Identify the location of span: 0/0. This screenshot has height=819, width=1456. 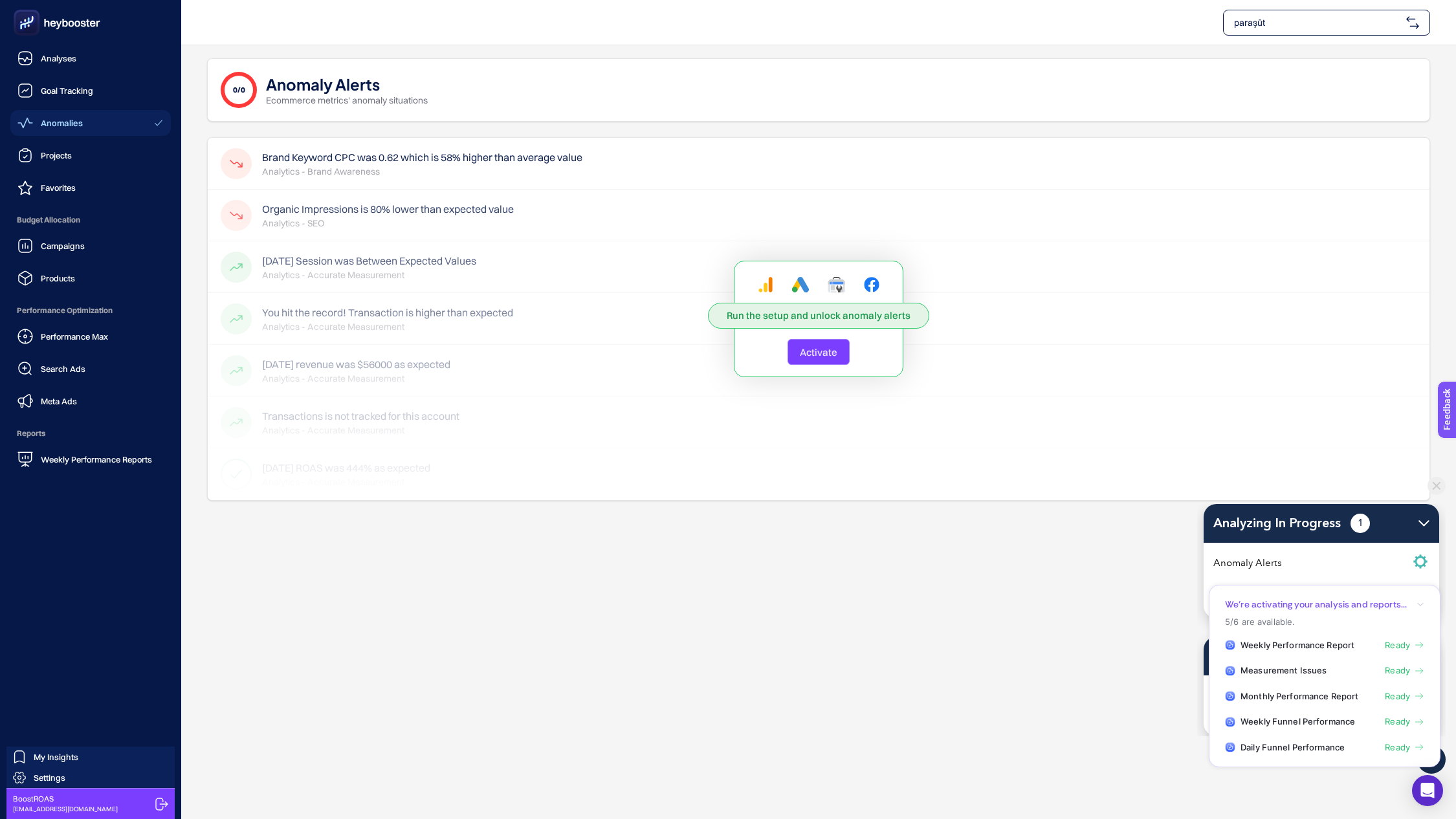
(239, 90).